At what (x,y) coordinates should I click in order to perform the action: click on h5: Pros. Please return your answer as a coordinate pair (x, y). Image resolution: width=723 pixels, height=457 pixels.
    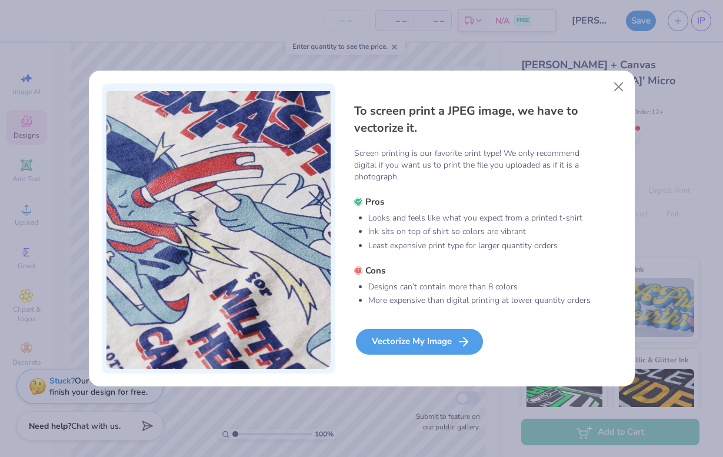
    Looking at the image, I should click on (473, 202).